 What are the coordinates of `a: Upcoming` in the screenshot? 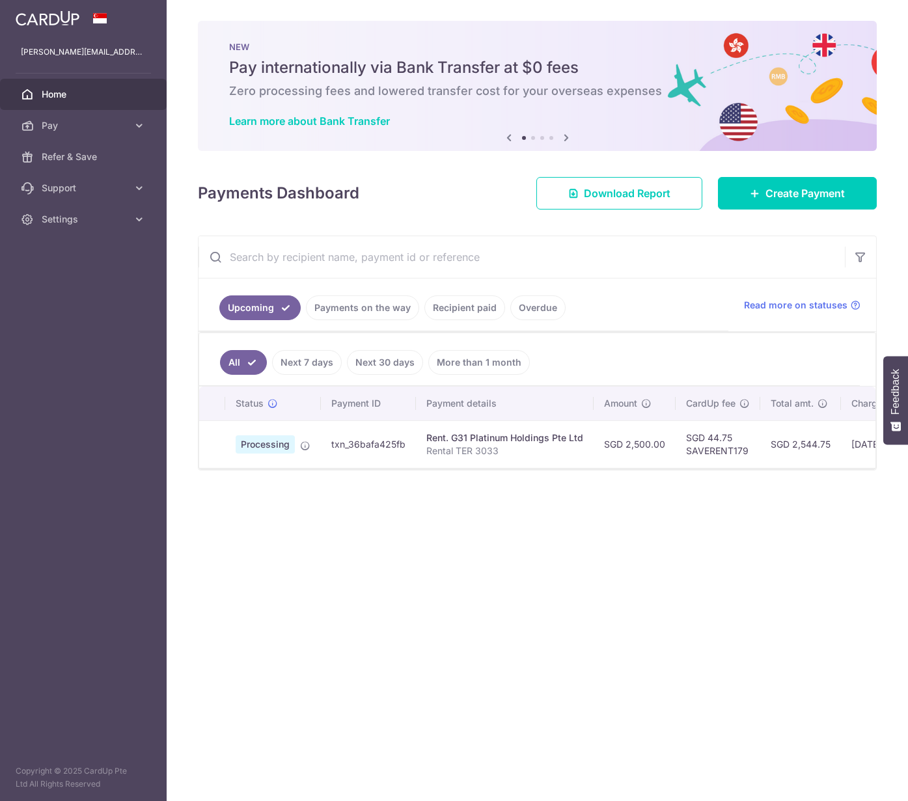 It's located at (260, 308).